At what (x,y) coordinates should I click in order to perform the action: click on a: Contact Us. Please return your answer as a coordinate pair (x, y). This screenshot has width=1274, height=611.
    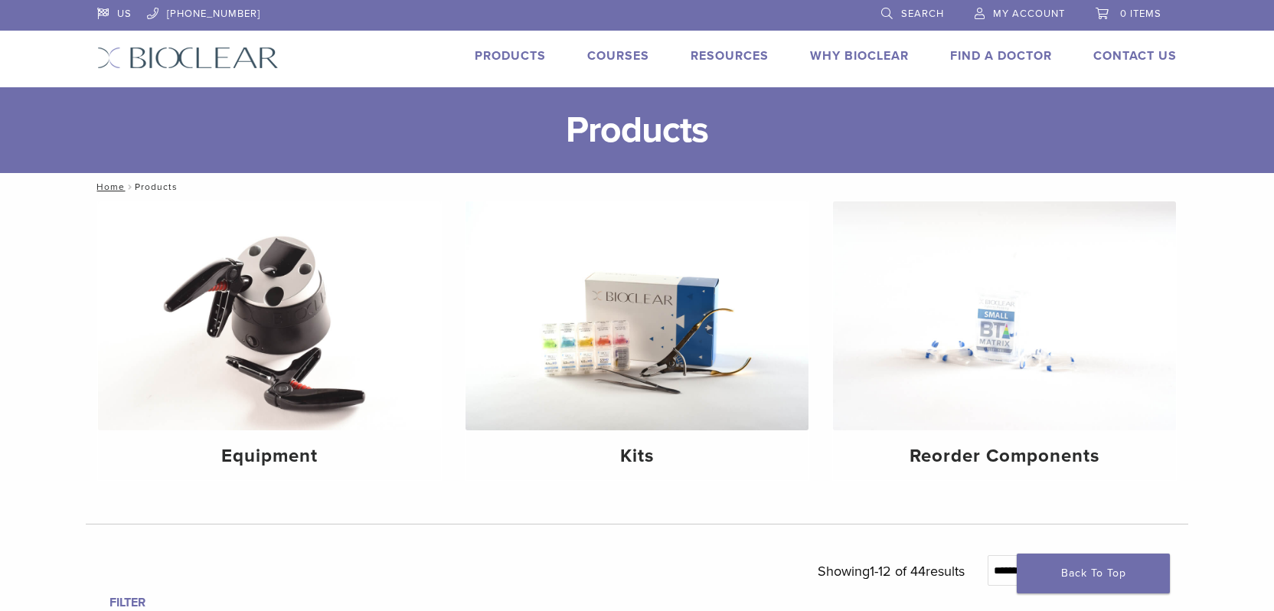
    Looking at the image, I should click on (1134, 56).